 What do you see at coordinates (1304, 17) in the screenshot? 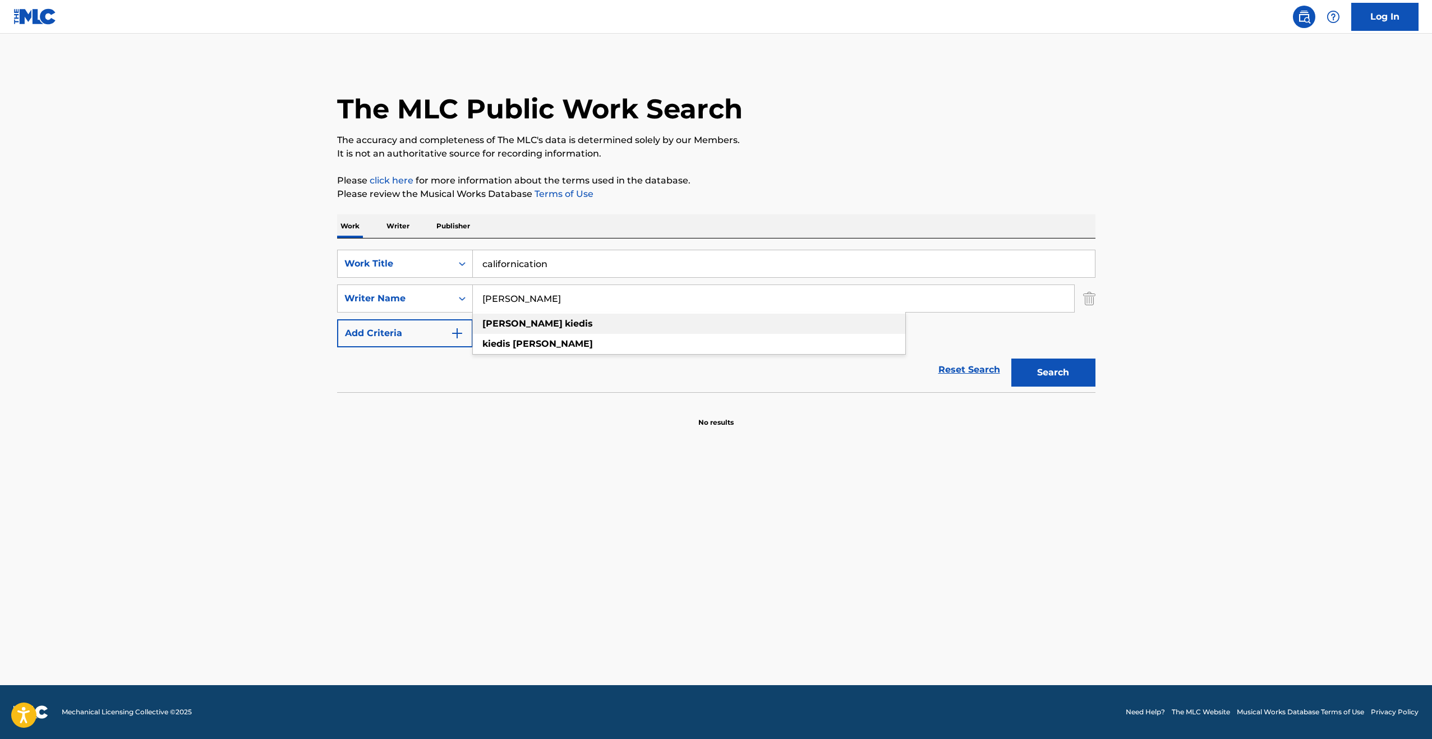
I see `img: search` at bounding box center [1304, 17].